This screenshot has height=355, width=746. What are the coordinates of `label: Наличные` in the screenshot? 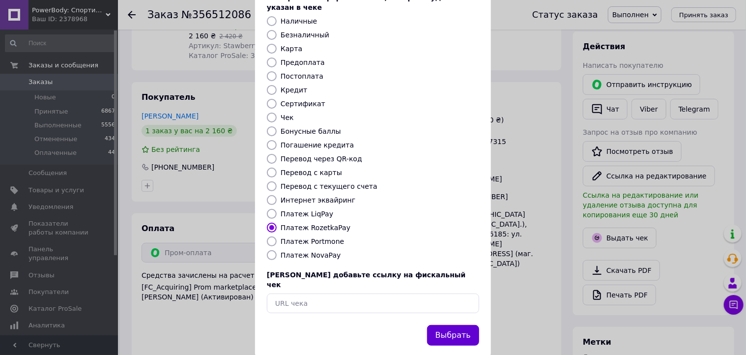 It's located at (299, 21).